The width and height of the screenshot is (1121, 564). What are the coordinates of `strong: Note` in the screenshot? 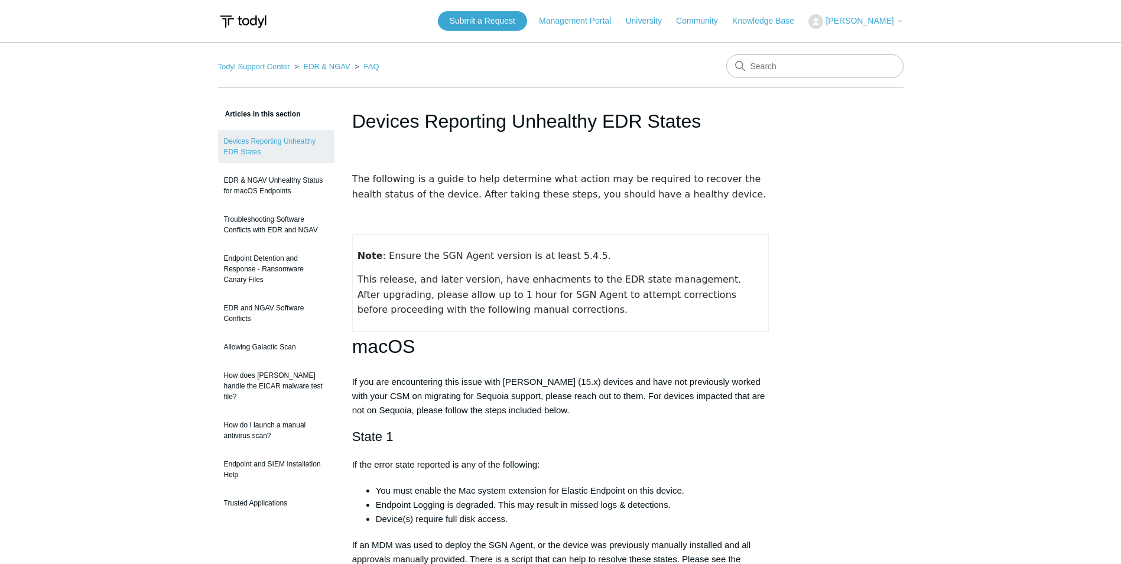 It's located at (370, 255).